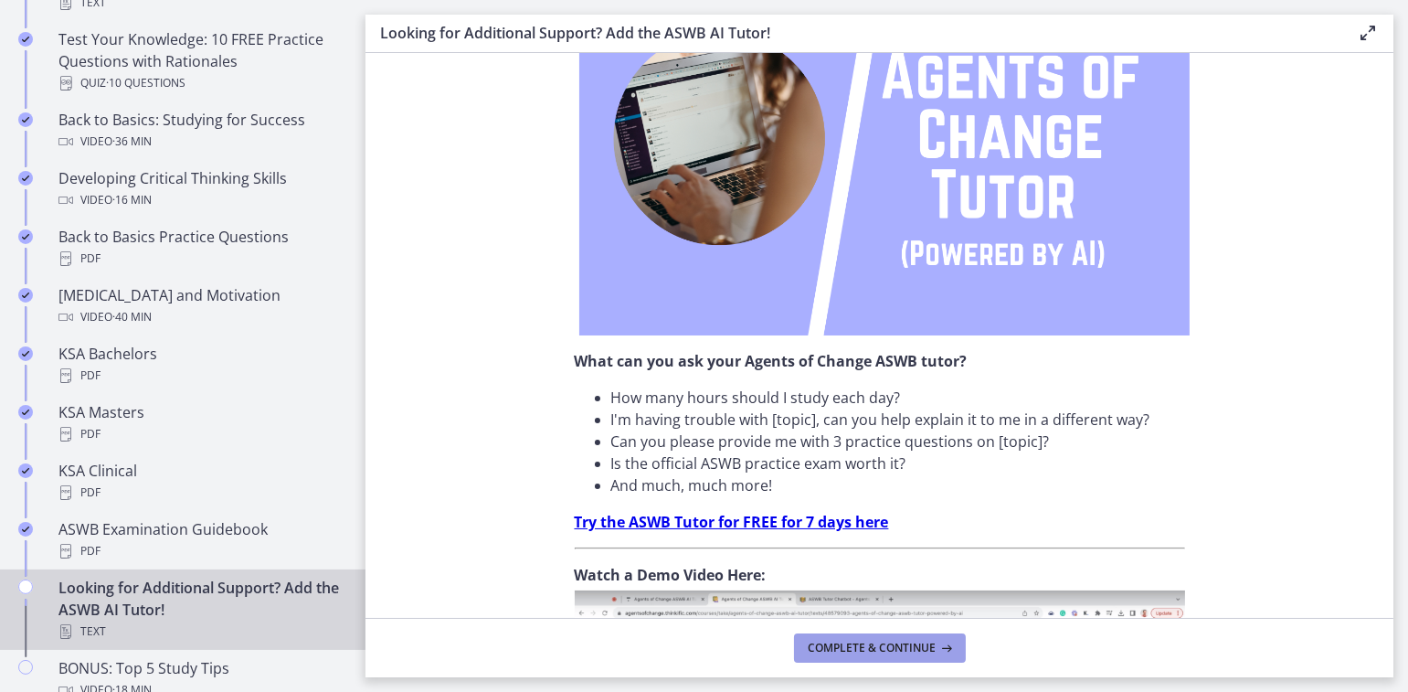  What do you see at coordinates (771, 361) in the screenshot?
I see `strong: What can you ask your Agents of Change ASWB tutor?` at bounding box center [771, 361].